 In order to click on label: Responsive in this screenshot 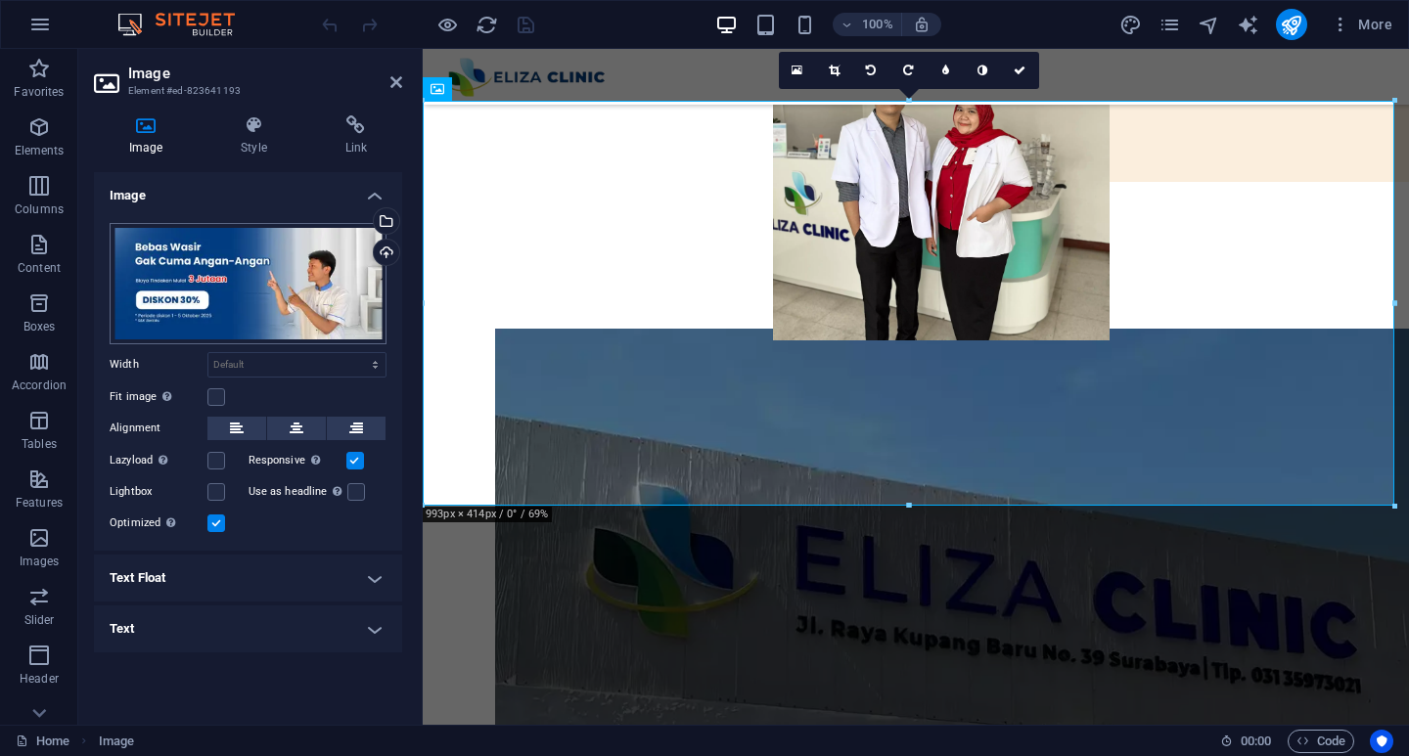, I will do `click(297, 461)`.